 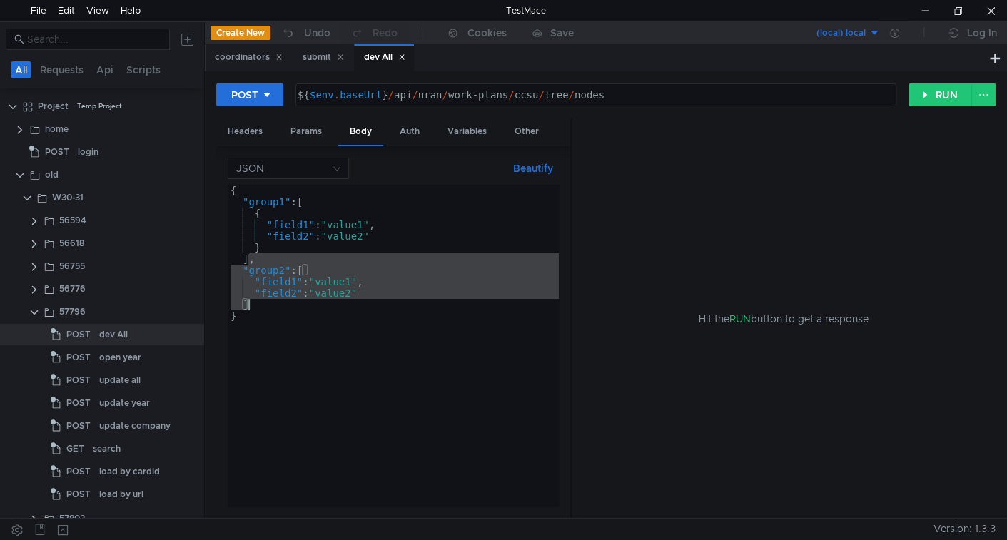 I want to click on div: update all, so click(x=120, y=380).